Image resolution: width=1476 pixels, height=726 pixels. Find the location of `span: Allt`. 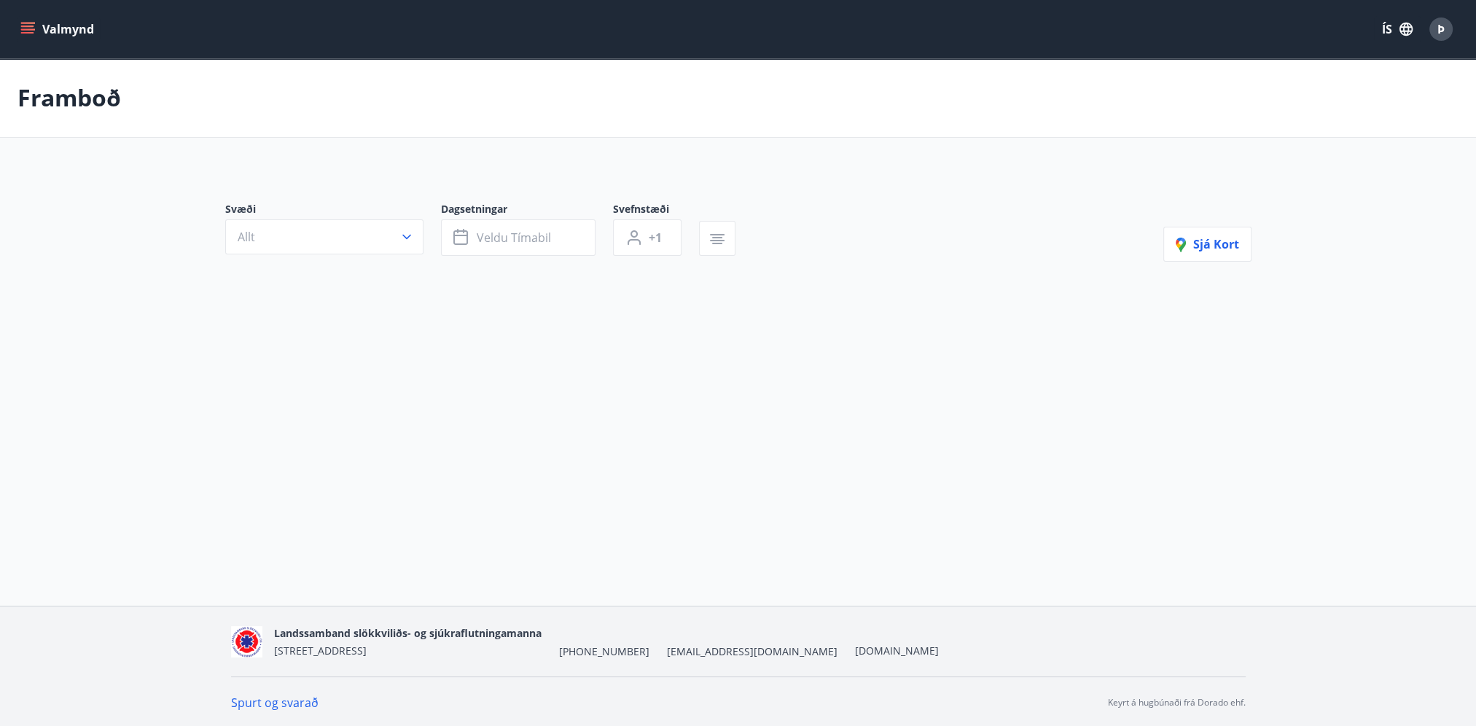

span: Allt is located at coordinates (246, 237).